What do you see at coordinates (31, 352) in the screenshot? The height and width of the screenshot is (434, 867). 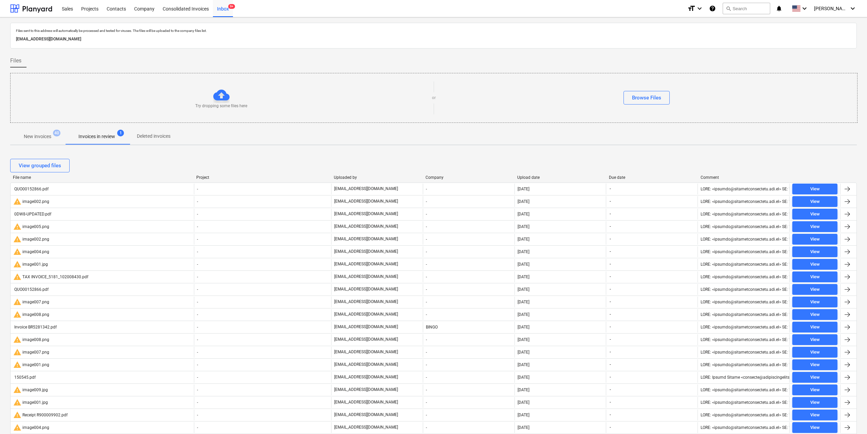 I see `div: image007.png` at bounding box center [31, 352].